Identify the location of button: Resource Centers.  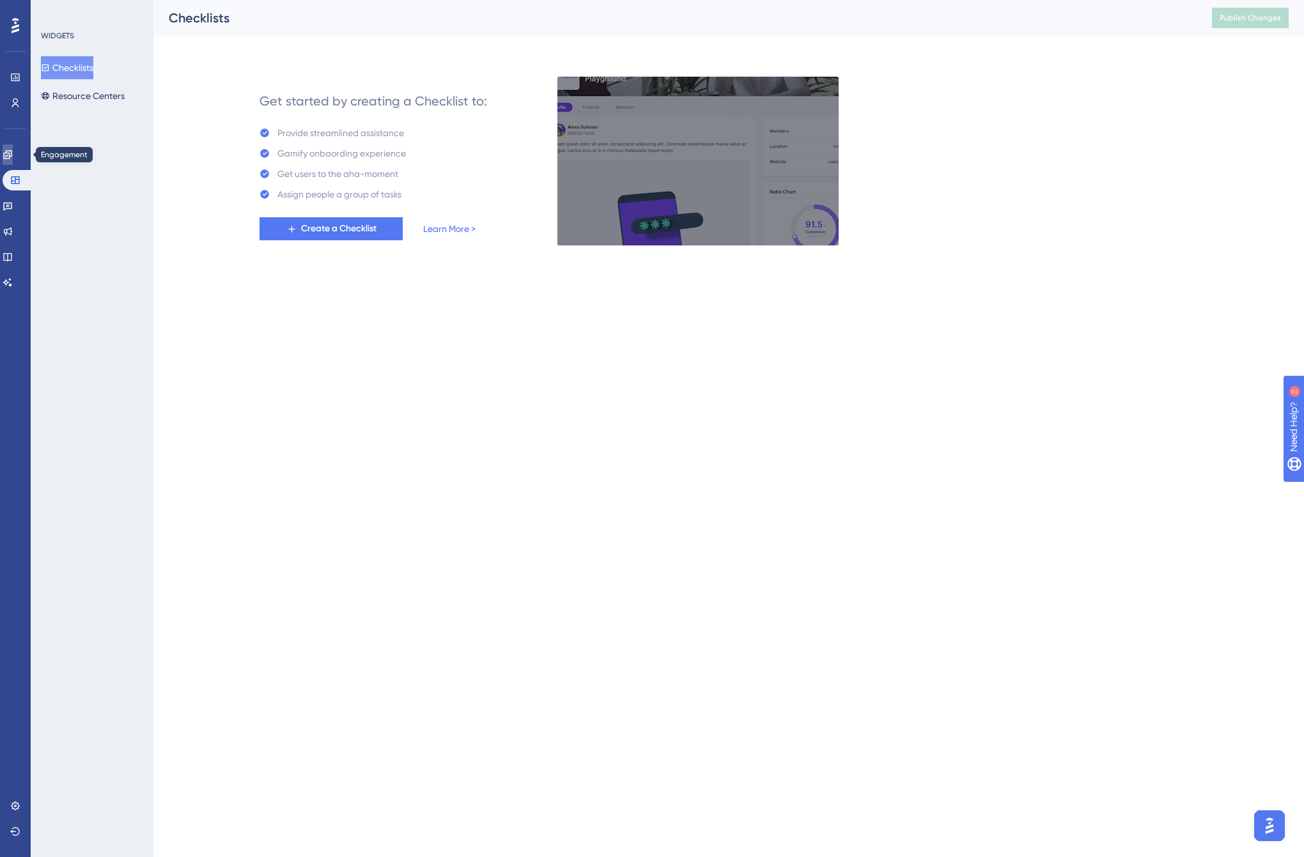
(82, 96).